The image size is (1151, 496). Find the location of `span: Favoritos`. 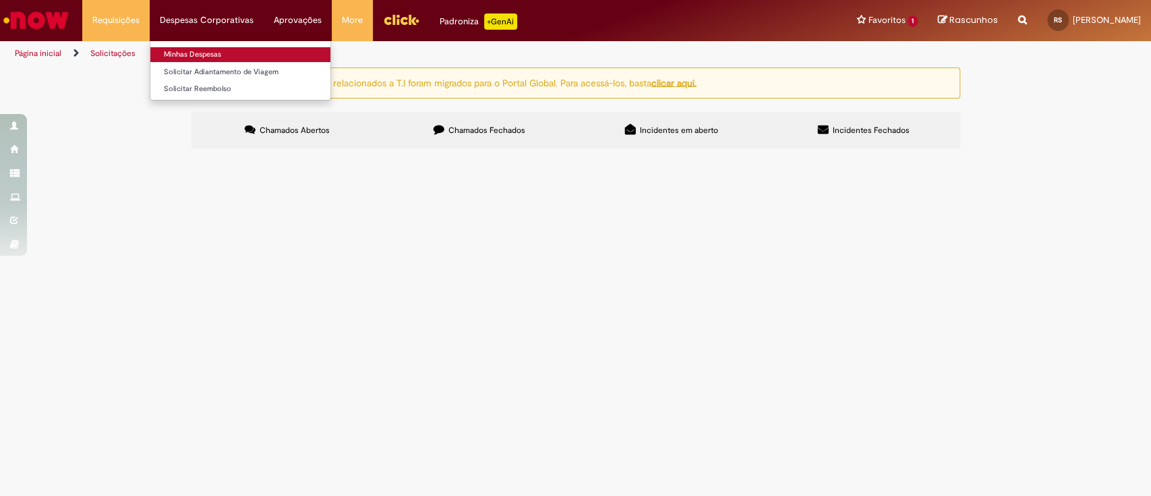

span: Favoritos is located at coordinates (886, 20).